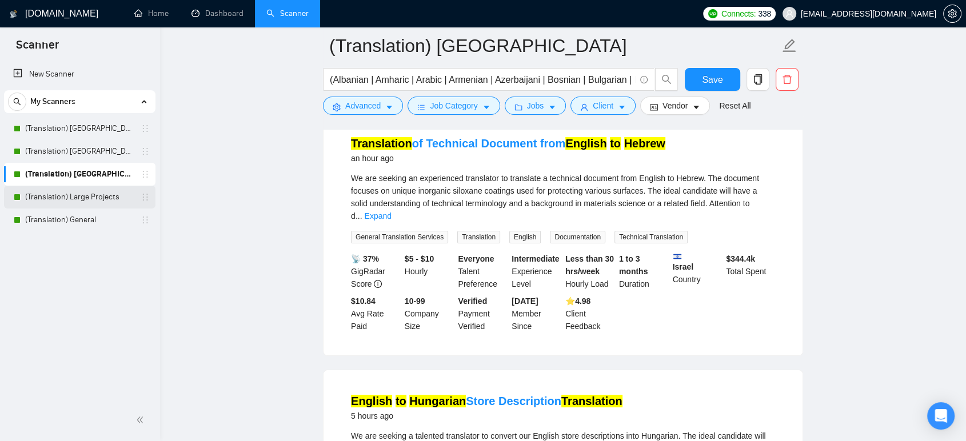 Image resolution: width=966 pixels, height=441 pixels. I want to click on b: $10.84, so click(363, 301).